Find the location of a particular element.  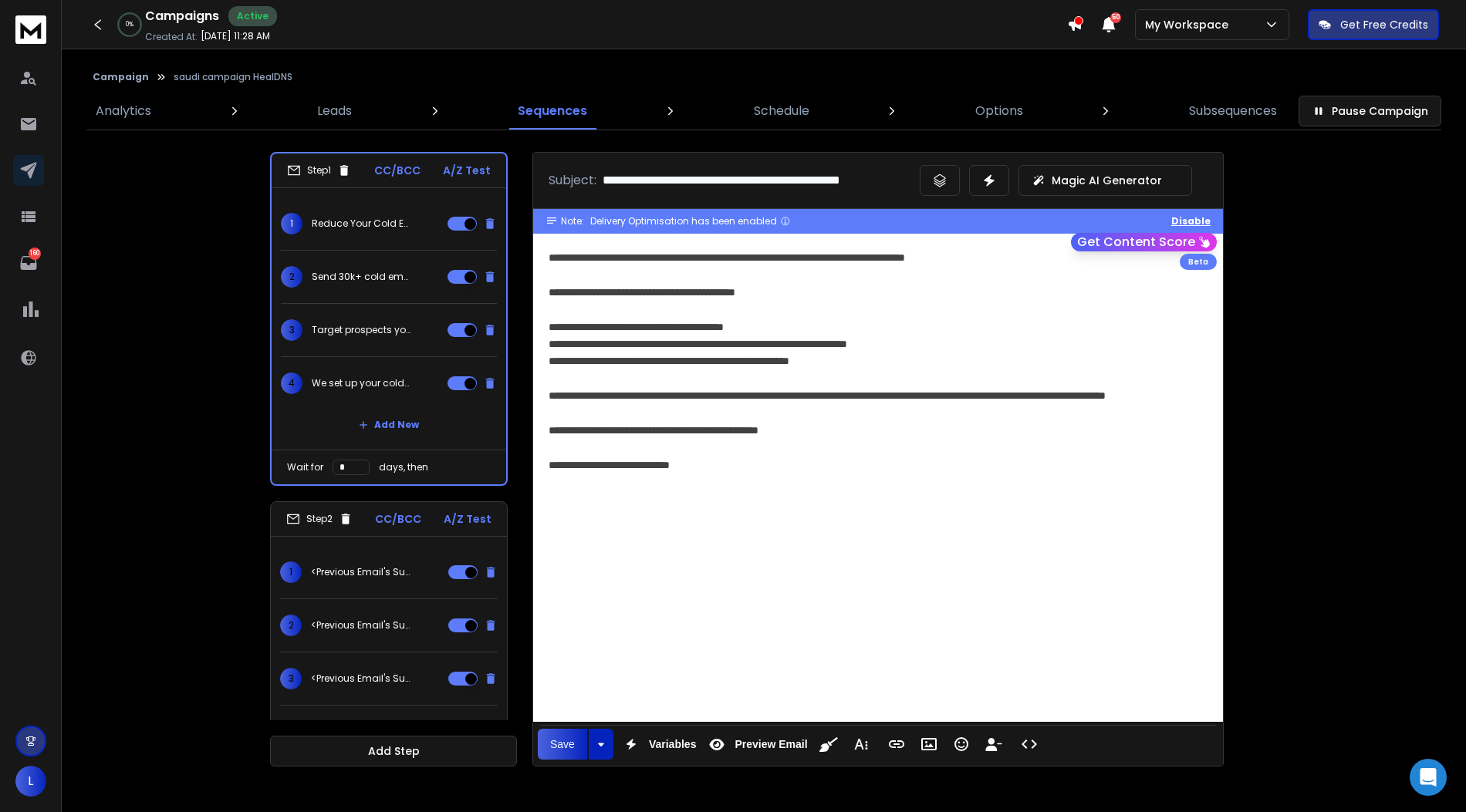

p: Reduce Your Cold Email Costs & Boost Deliverability is located at coordinates (361, 224).